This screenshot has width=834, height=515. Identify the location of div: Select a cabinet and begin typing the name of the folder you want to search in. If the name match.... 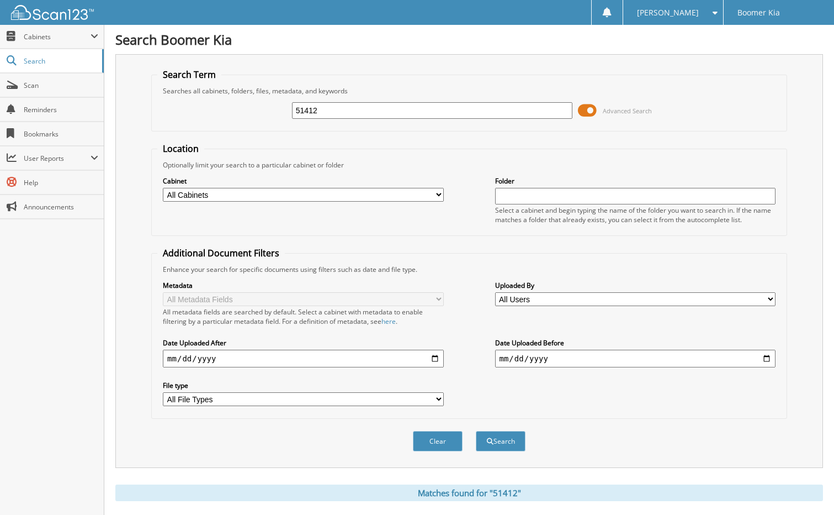
(635, 215).